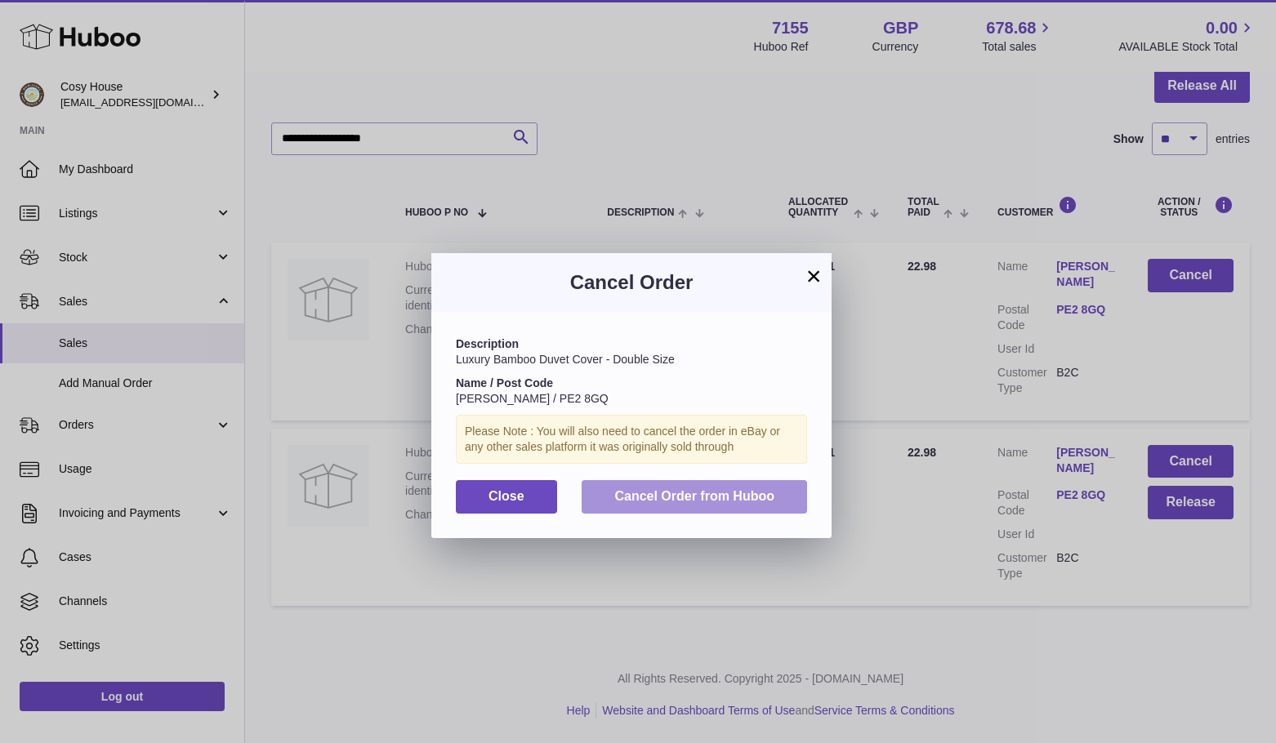 Image resolution: width=1276 pixels, height=743 pixels. What do you see at coordinates (487, 344) in the screenshot?
I see `strong: Description` at bounding box center [487, 344].